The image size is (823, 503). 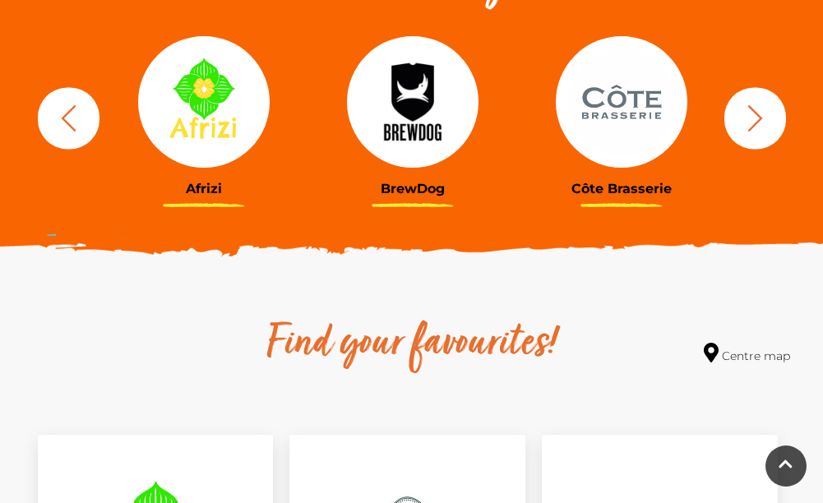 I want to click on h2: Find your favourites!, so click(x=412, y=344).